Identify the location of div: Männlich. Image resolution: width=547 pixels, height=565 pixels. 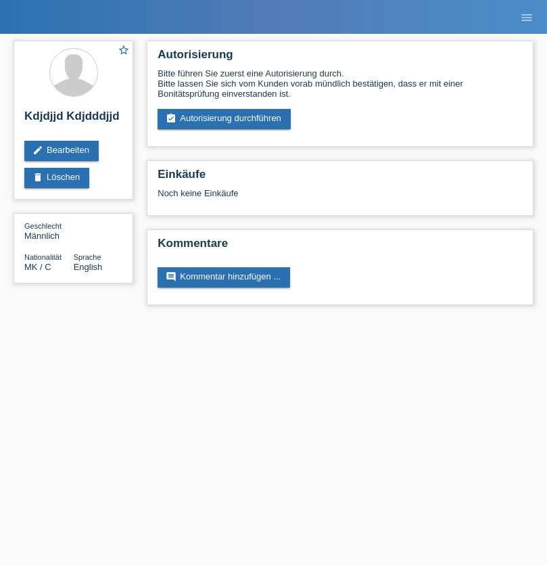
(49, 231).